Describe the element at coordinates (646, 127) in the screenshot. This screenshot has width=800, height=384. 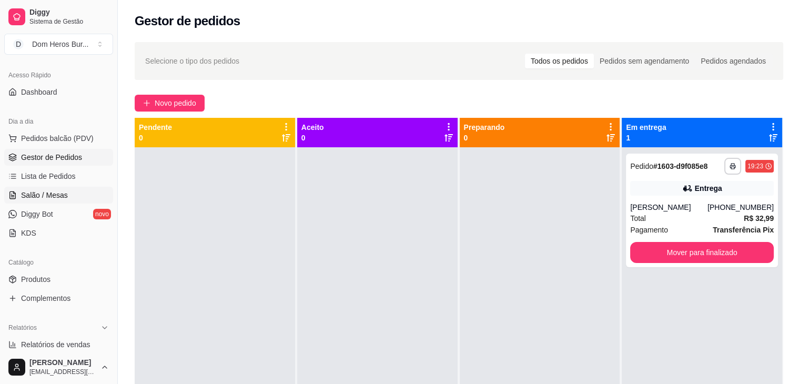
I see `p: Em entrega` at that location.